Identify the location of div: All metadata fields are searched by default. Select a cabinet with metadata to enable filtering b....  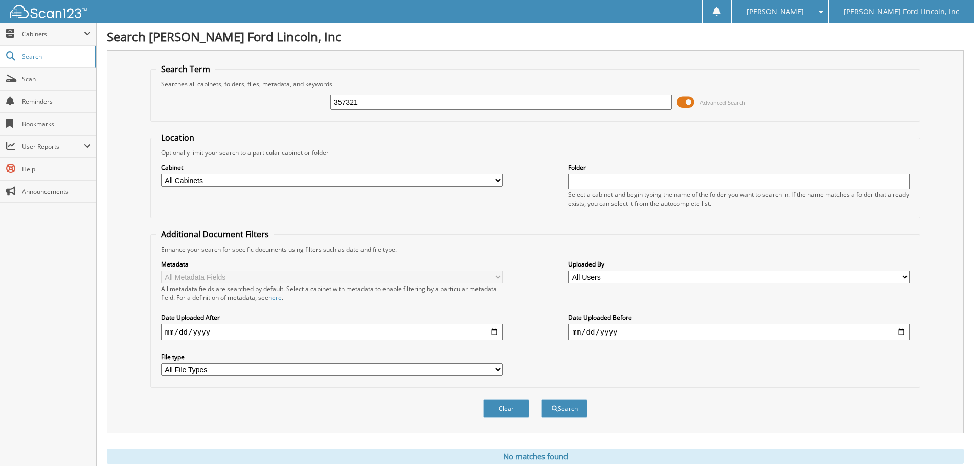
(332, 293).